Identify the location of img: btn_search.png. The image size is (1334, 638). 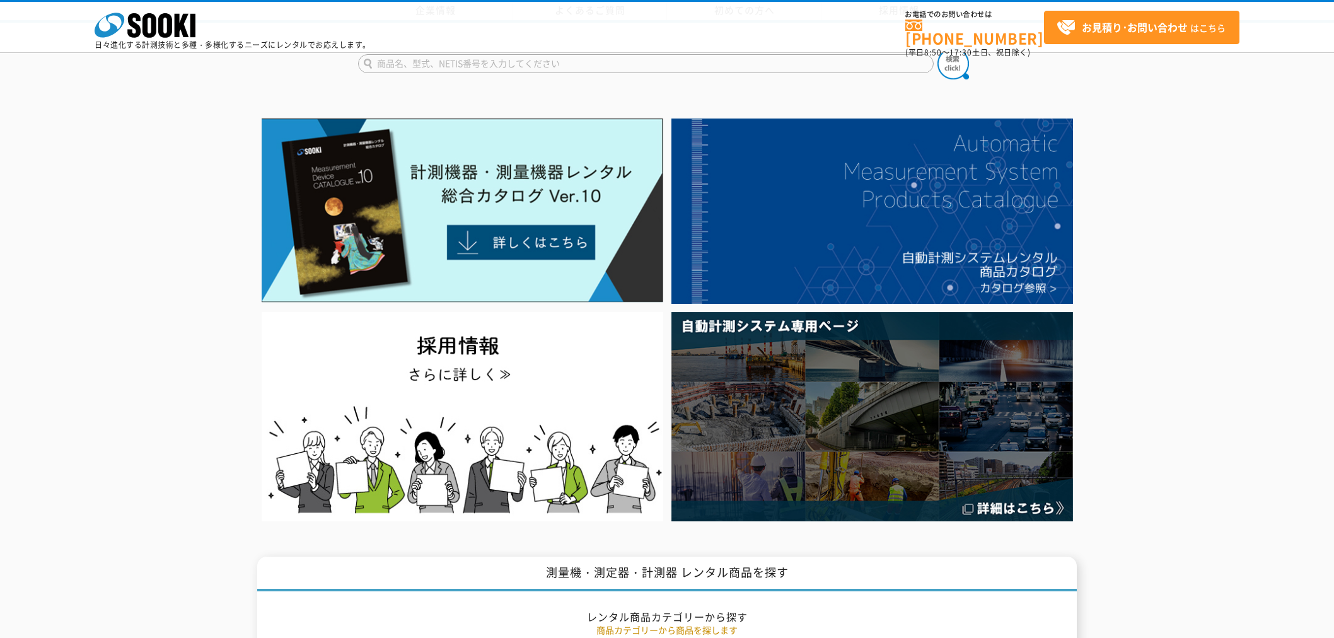
(953, 64).